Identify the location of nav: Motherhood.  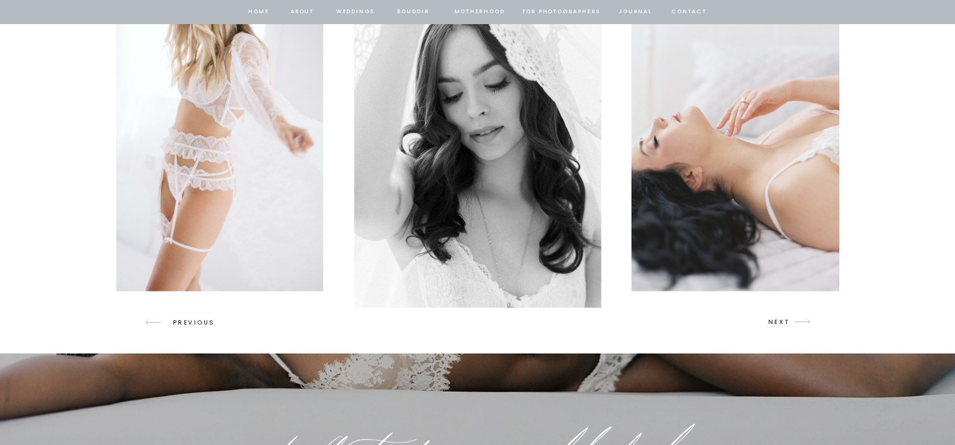
(479, 12).